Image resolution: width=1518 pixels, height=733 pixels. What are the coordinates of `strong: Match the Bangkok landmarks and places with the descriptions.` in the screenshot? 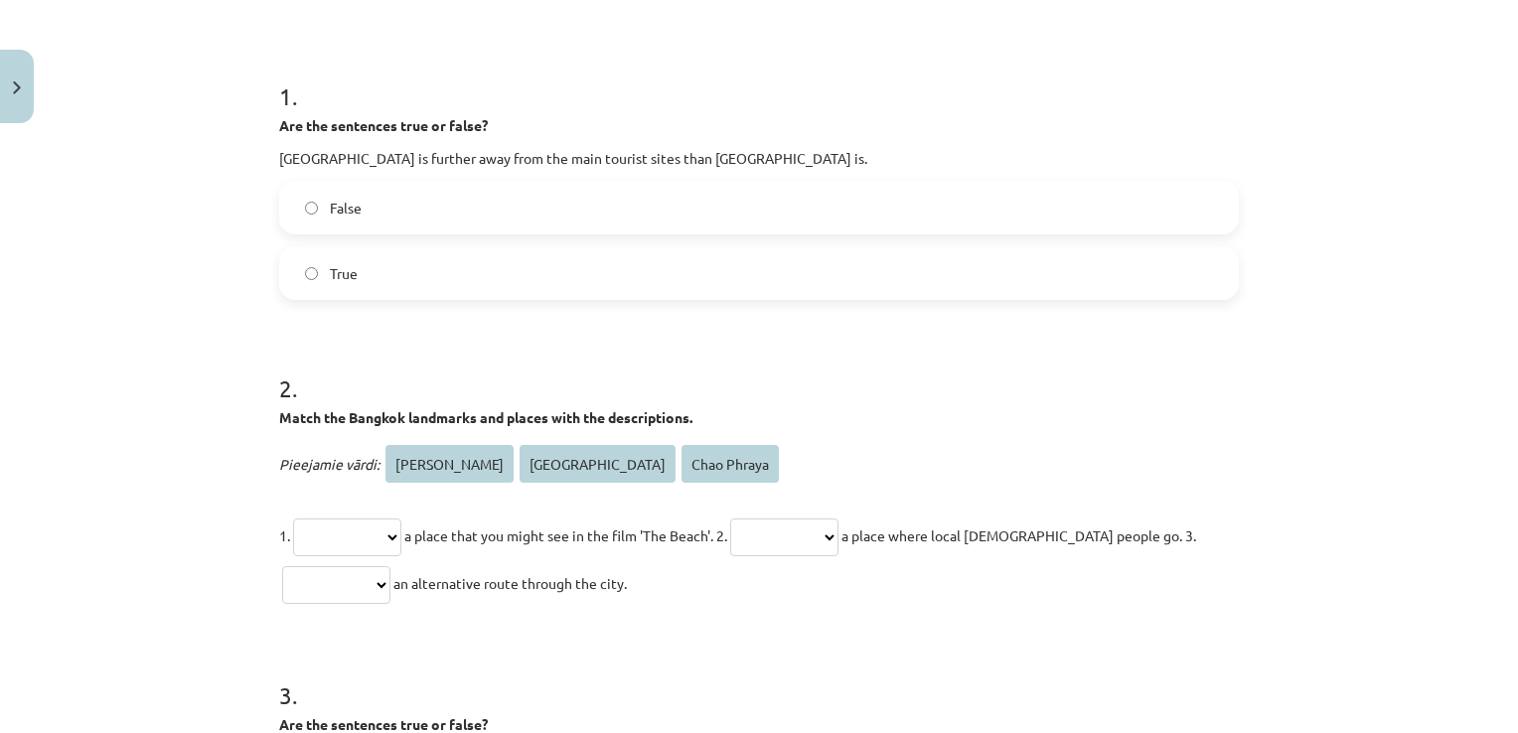 It's located at (486, 417).